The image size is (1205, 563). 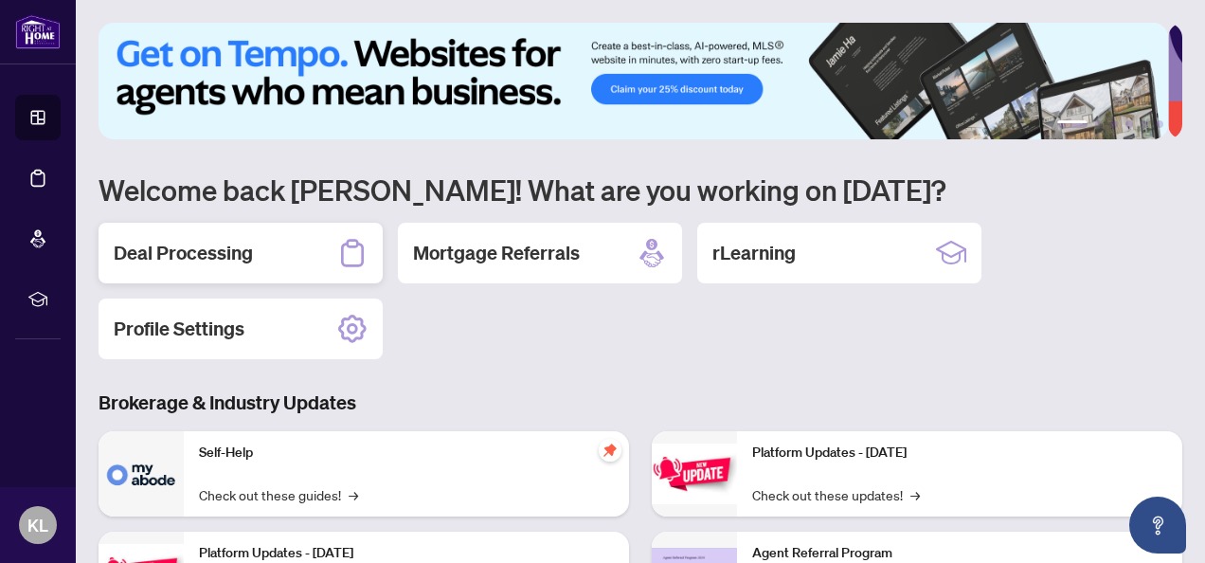 What do you see at coordinates (141, 474) in the screenshot?
I see `img: Self-Help` at bounding box center [141, 474].